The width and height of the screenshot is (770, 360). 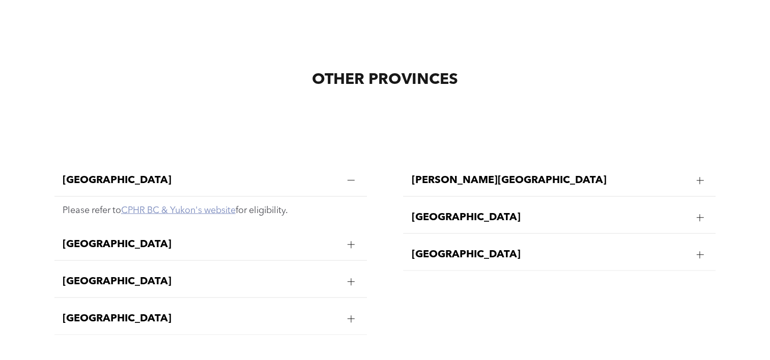 What do you see at coordinates (211, 211) in the screenshot?
I see `p: Please refer to for eligibility.` at bounding box center [211, 211].